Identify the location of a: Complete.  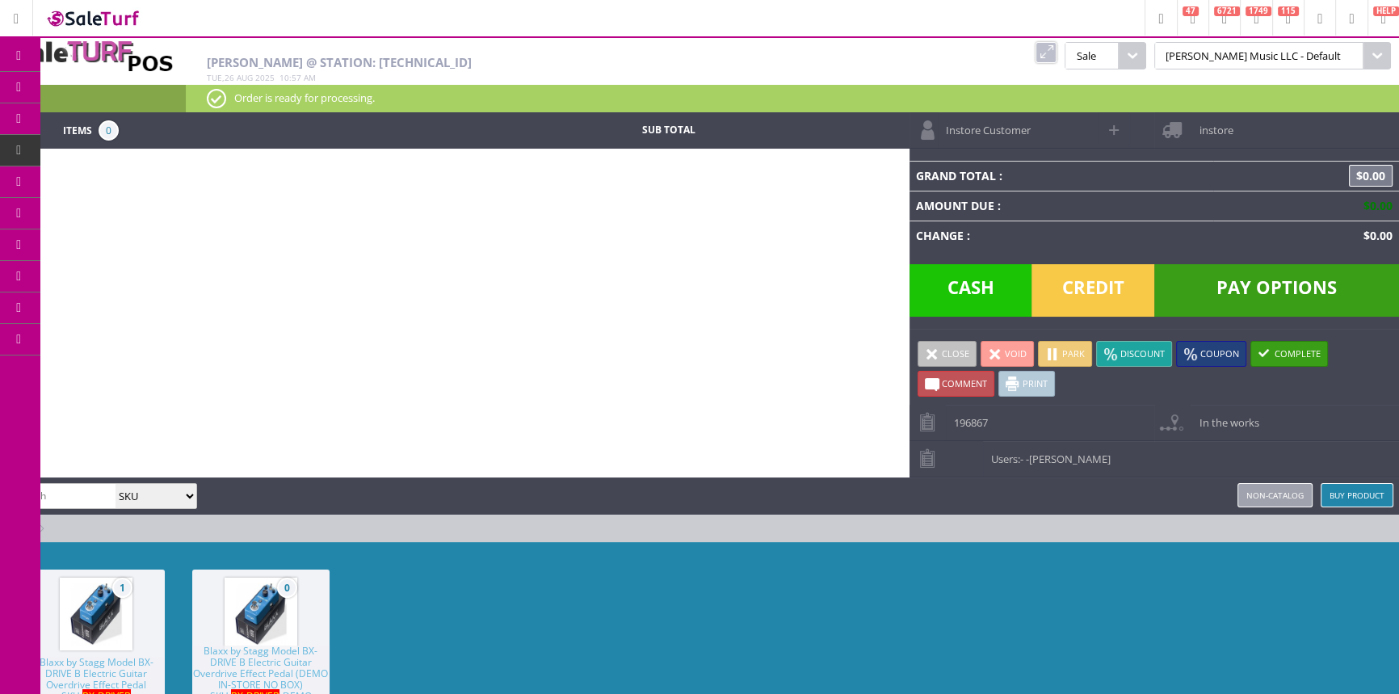
(1289, 354).